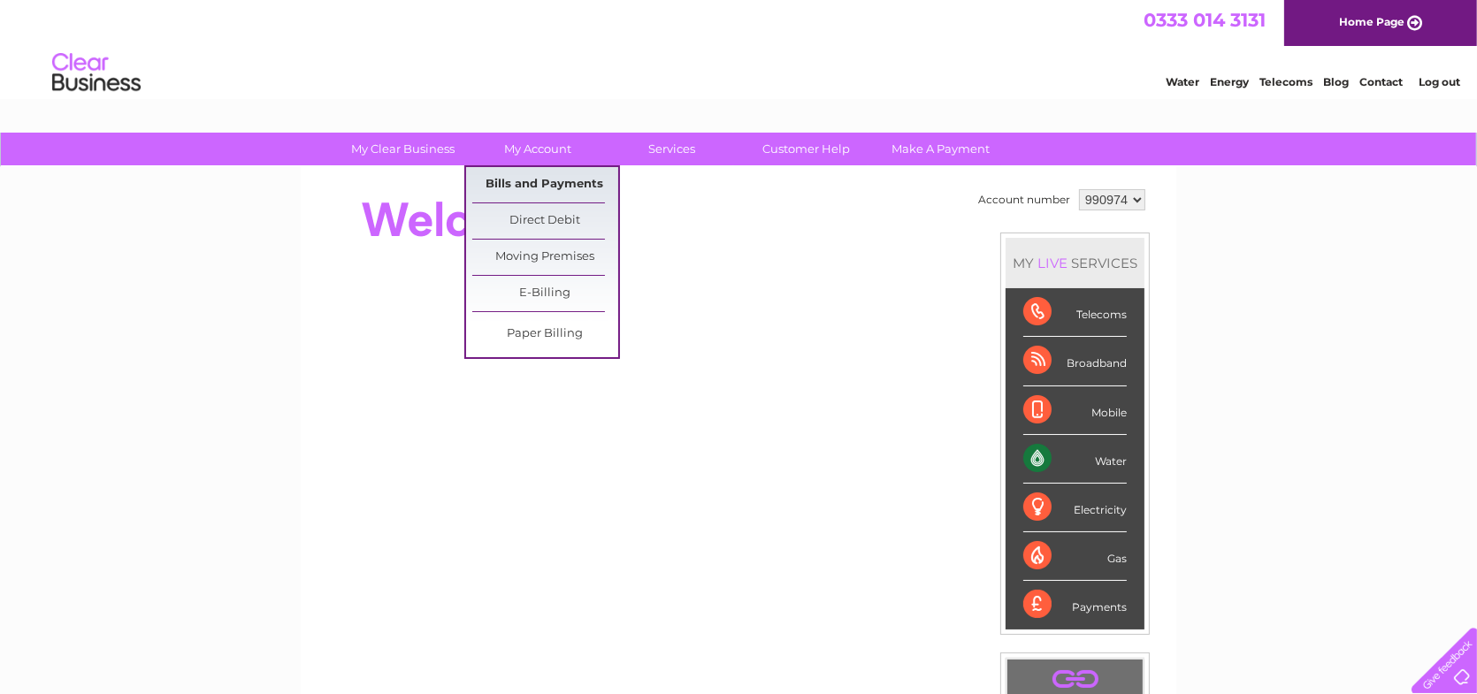  Describe the element at coordinates (1075, 508) in the screenshot. I see `div: Electricity` at that location.